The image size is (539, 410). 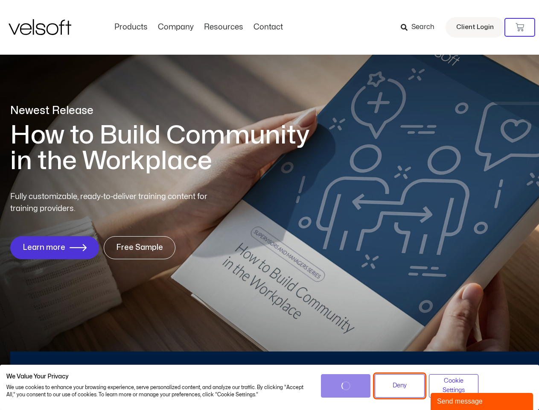 I want to click on p: Newest Release, so click(x=166, y=111).